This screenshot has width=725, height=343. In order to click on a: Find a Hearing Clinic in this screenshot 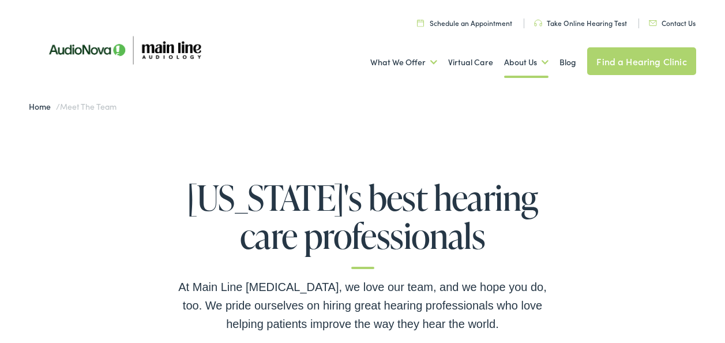, I will do `click(641, 61)`.